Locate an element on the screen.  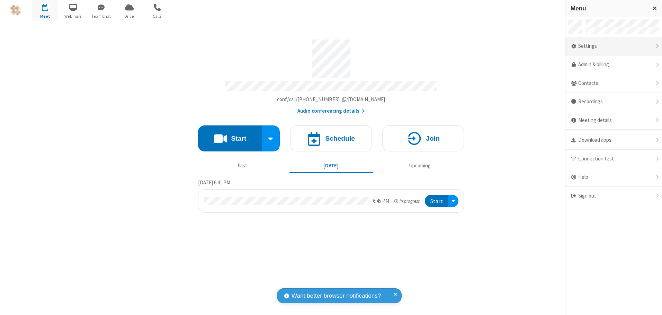
button: Join is located at coordinates (423, 138).